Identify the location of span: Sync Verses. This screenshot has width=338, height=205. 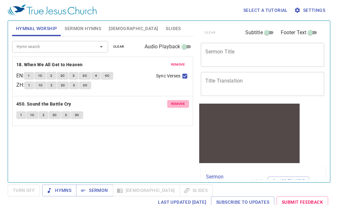
(168, 76).